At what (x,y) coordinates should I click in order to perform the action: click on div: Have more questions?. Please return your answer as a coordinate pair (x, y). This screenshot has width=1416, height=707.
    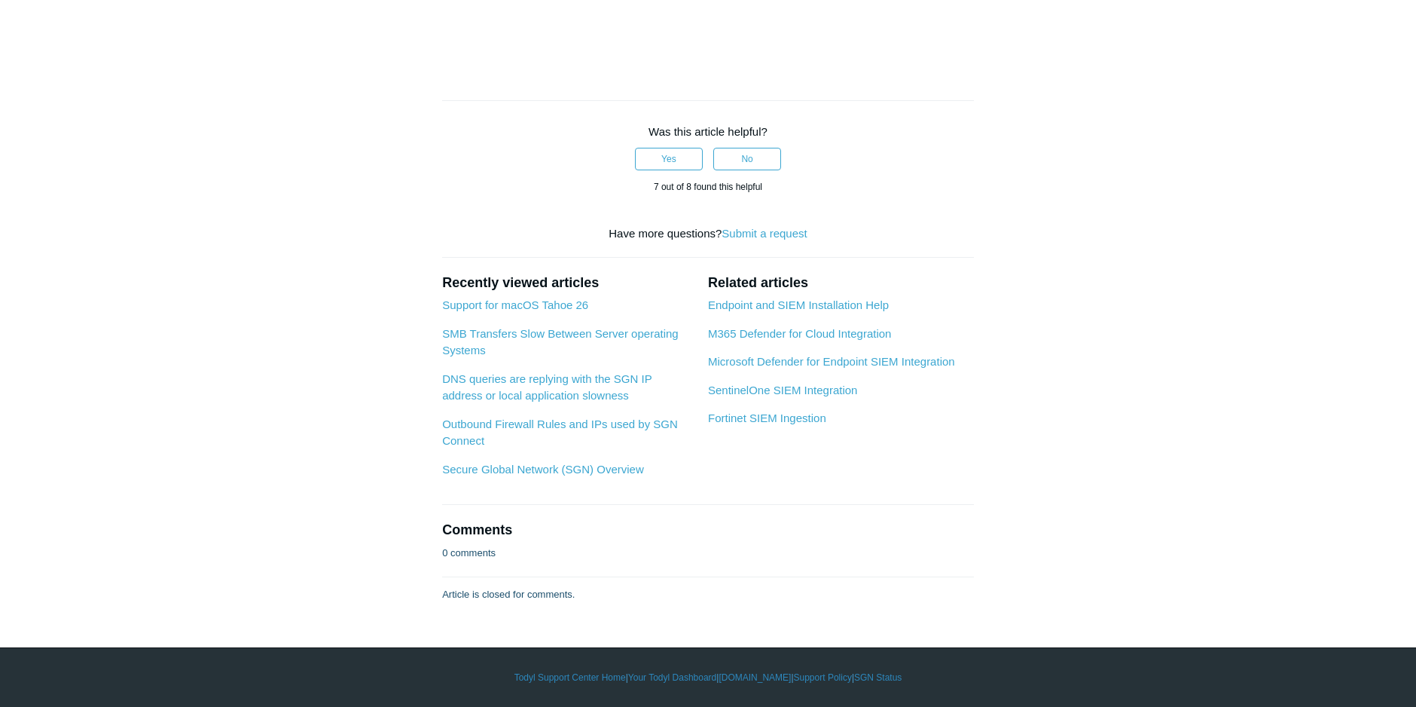
    Looking at the image, I should click on (708, 234).